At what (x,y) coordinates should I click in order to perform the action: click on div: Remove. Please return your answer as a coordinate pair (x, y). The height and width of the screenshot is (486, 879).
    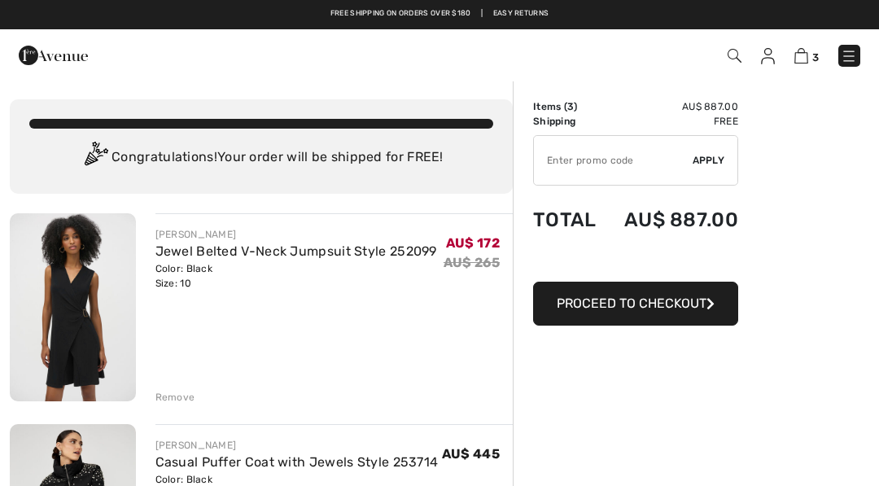
    Looking at the image, I should click on (175, 397).